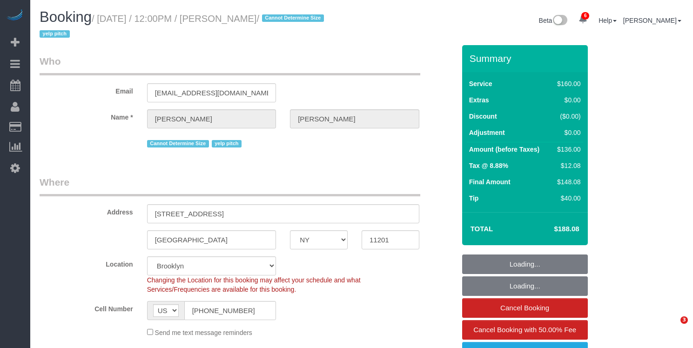 The width and height of the screenshot is (693, 348). What do you see at coordinates (86, 307) in the screenshot?
I see `label: Cell Number` at bounding box center [86, 307].